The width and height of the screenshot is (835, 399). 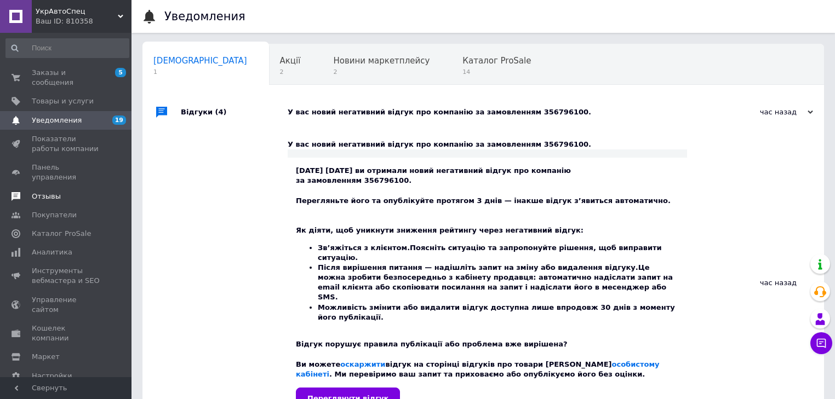 What do you see at coordinates (83, 21) in the screenshot?
I see `div: Ваш ID: 810358` at bounding box center [83, 21].